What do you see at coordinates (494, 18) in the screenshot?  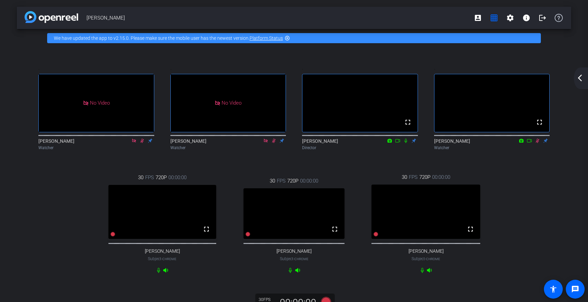 I see `mat-icon: grid_on` at bounding box center [494, 18].